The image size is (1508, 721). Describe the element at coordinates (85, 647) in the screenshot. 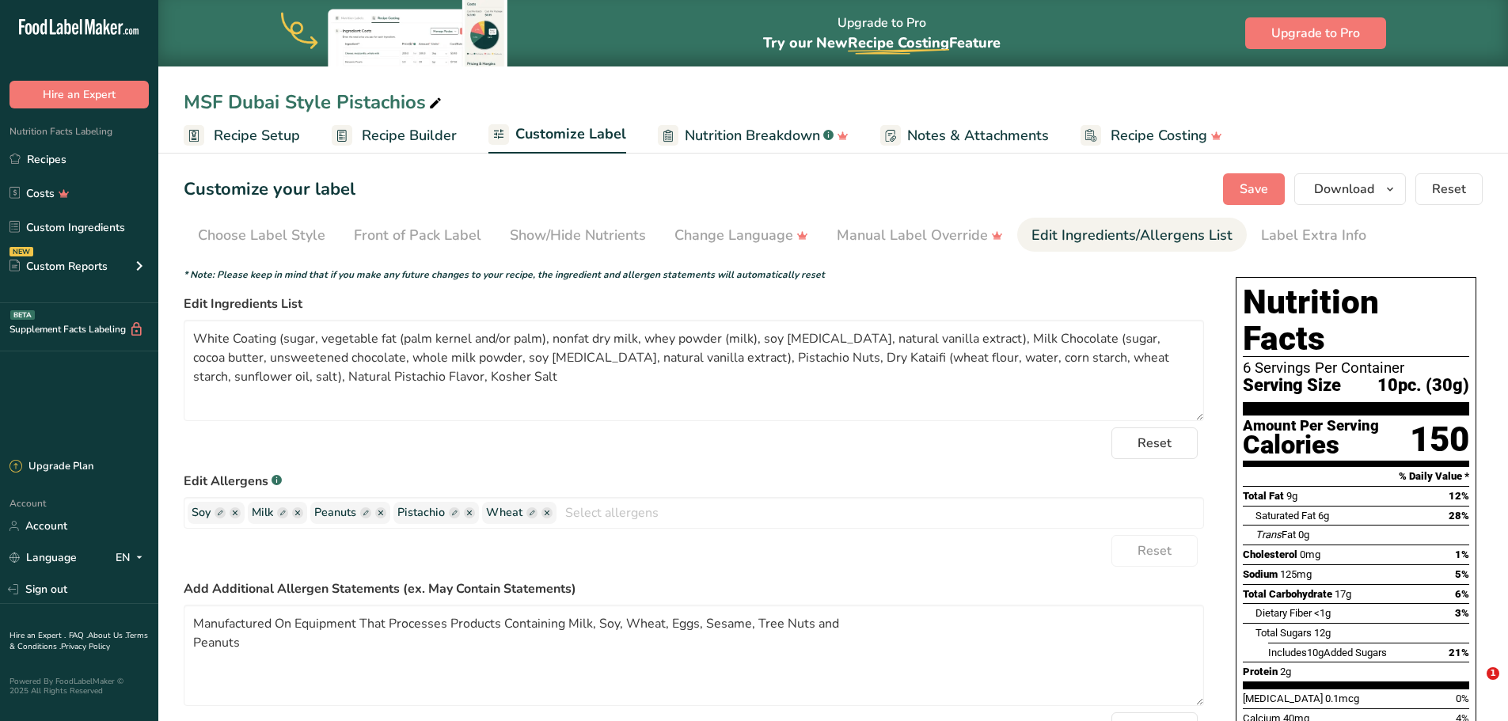

I see `a: Privacy Policy` at that location.